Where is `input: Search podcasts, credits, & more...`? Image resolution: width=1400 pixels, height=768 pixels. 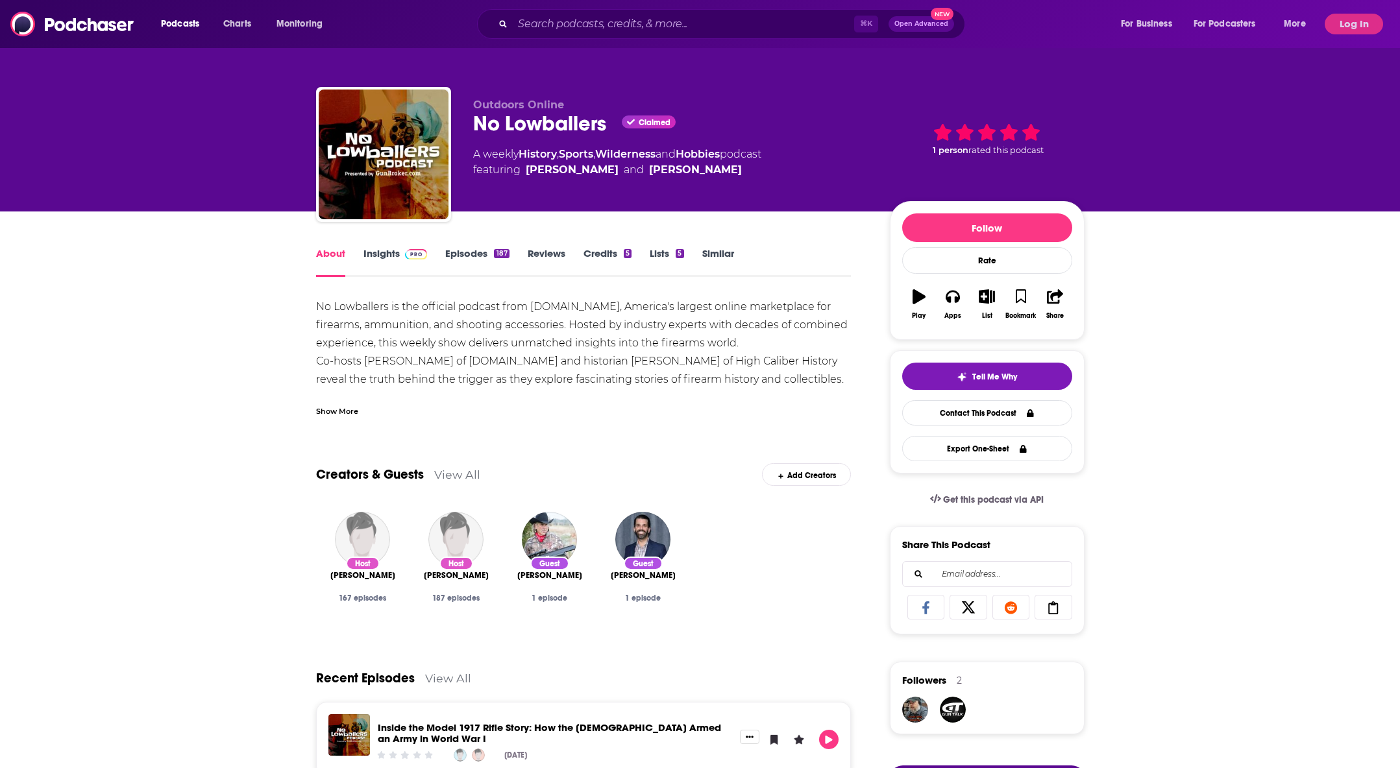
input: Search podcasts, credits, & more... is located at coordinates (683, 24).